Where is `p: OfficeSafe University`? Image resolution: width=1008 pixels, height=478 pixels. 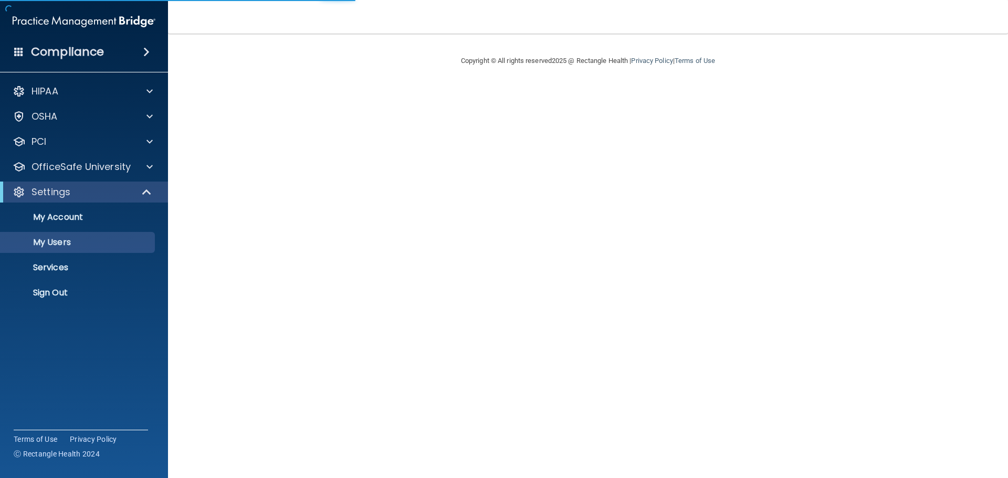
p: OfficeSafe University is located at coordinates (81, 167).